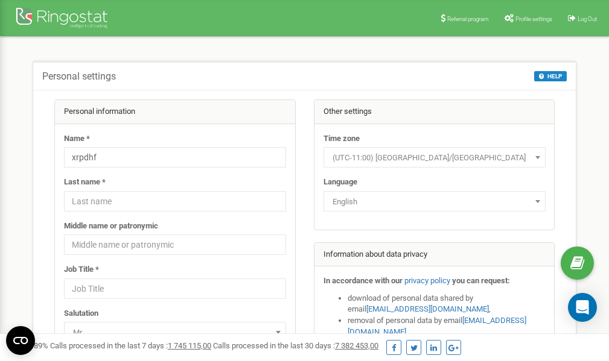 The width and height of the screenshot is (609, 361). What do you see at coordinates (446, 304) in the screenshot?
I see `li: download of personal data shared by email ,` at bounding box center [446, 304].